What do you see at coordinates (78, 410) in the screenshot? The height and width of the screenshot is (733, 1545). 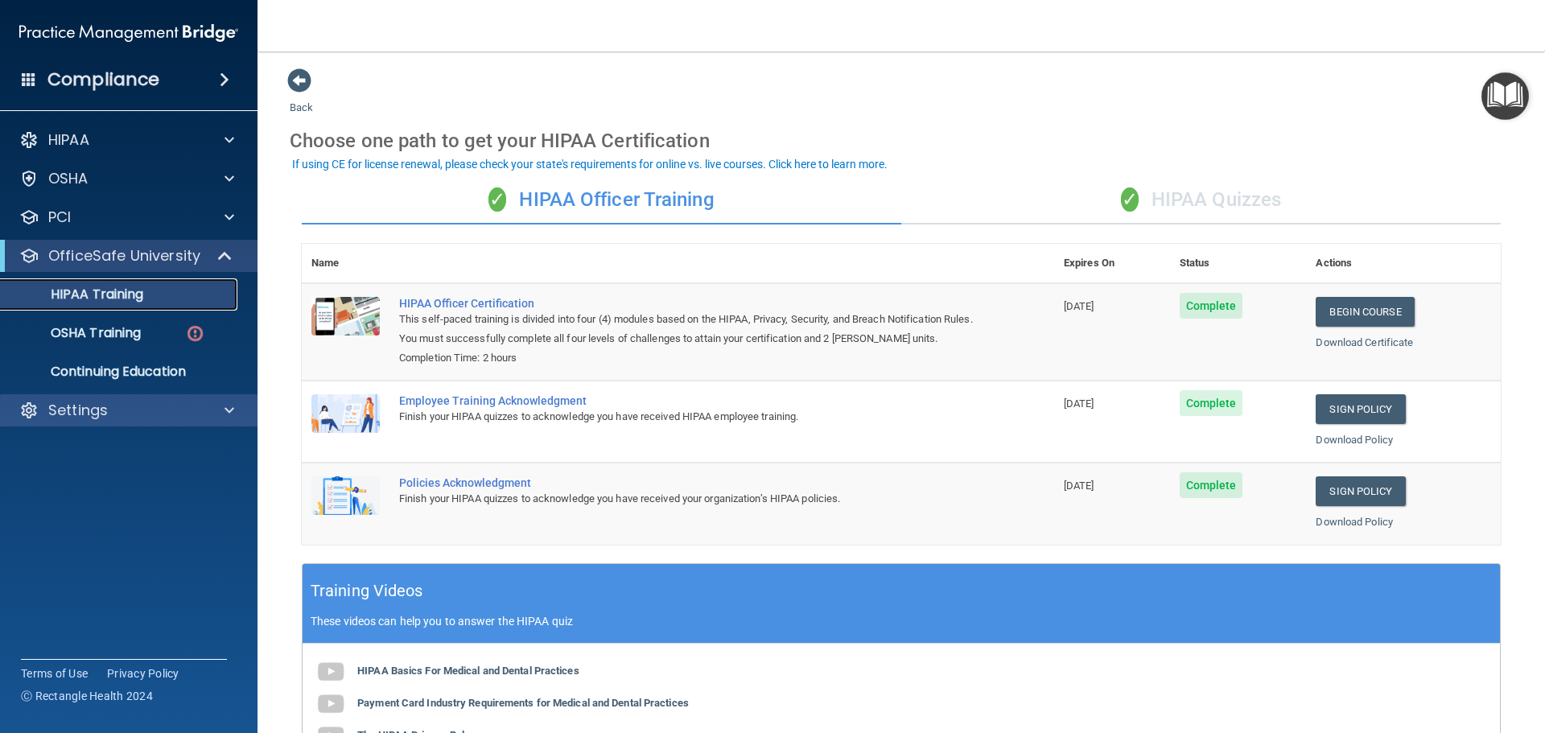 I see `p: Settings` at bounding box center [78, 410].